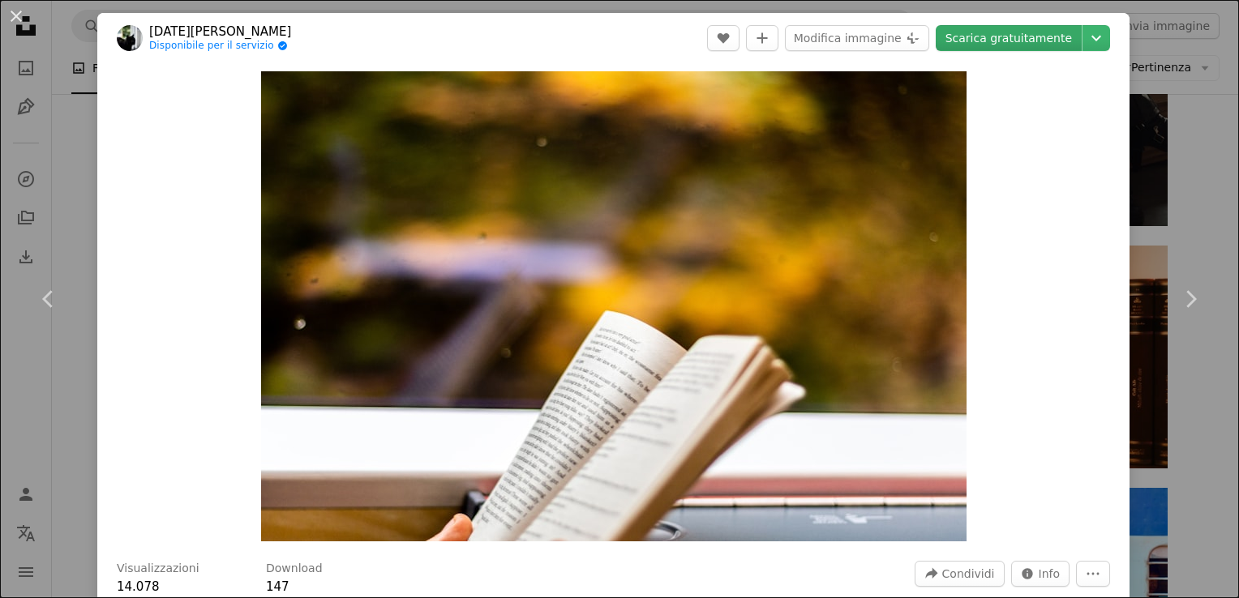 The width and height of the screenshot is (1239, 598). Describe the element at coordinates (614, 306) in the screenshot. I see `img: una persona in possesso di un libro` at that location.